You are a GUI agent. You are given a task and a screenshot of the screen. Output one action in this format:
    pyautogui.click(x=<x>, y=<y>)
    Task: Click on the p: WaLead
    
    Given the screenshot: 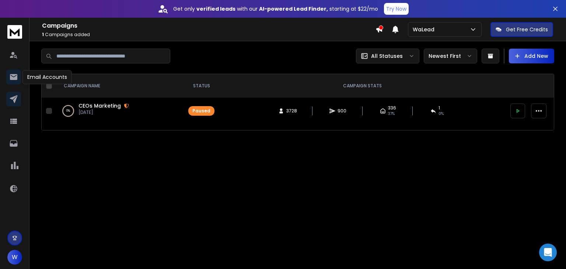 What is the action you would take?
    pyautogui.click(x=425, y=29)
    